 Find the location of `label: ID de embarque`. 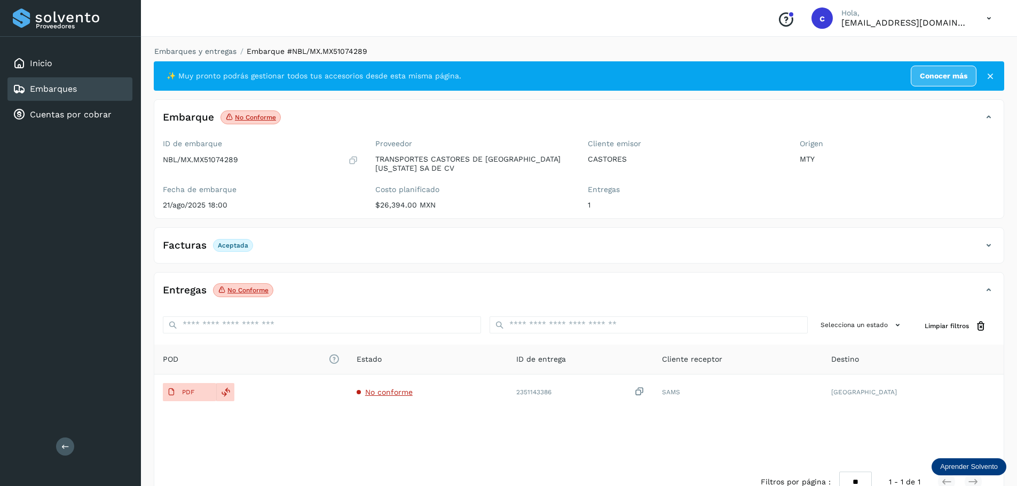

label: ID de embarque is located at coordinates (261, 144).